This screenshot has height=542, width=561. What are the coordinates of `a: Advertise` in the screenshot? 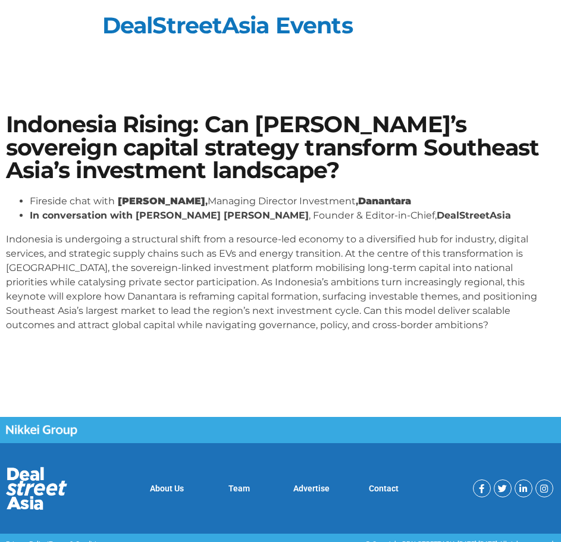 It's located at (311, 488).